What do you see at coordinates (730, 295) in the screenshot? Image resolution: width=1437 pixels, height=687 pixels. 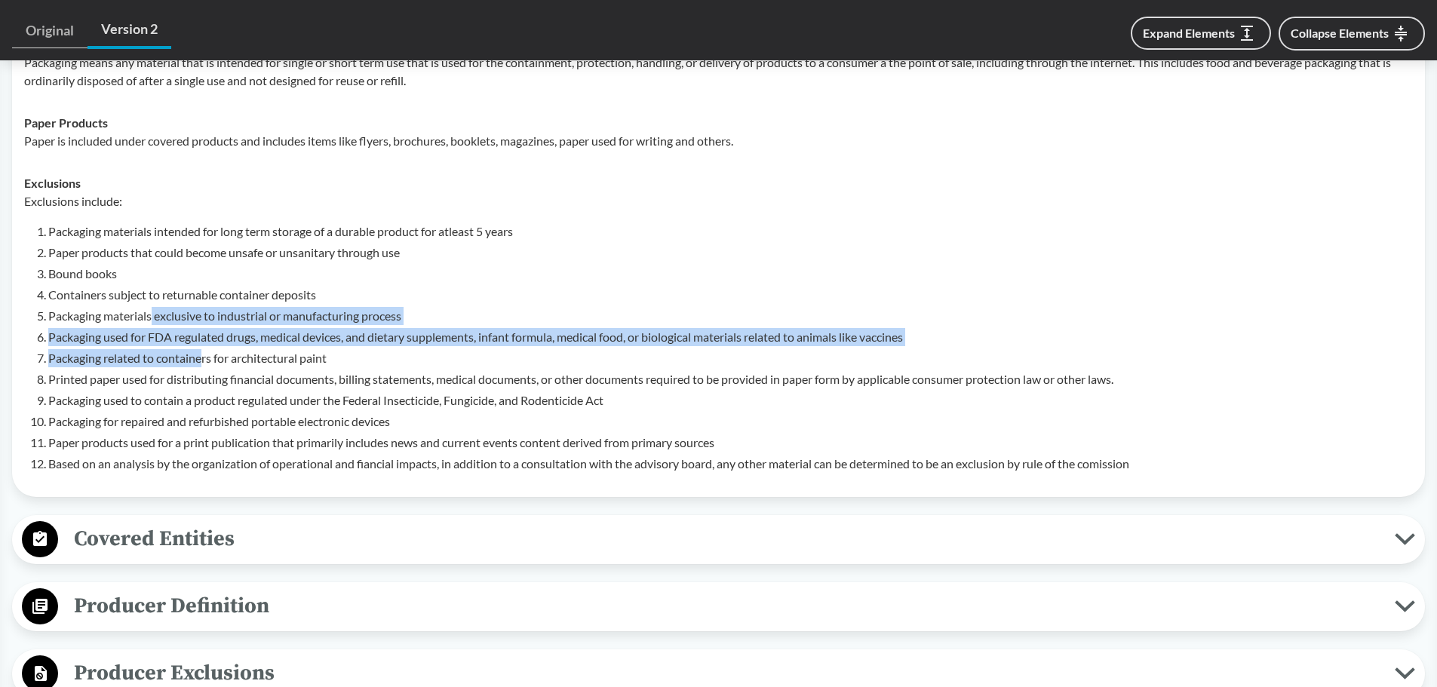 I see `li: Containers subject to returnable container deposits` at bounding box center [730, 295].